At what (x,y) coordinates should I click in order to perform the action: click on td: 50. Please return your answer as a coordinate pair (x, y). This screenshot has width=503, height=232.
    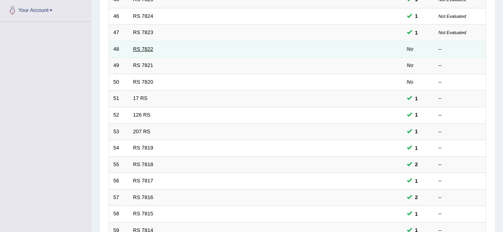
    Looking at the image, I should click on (119, 82).